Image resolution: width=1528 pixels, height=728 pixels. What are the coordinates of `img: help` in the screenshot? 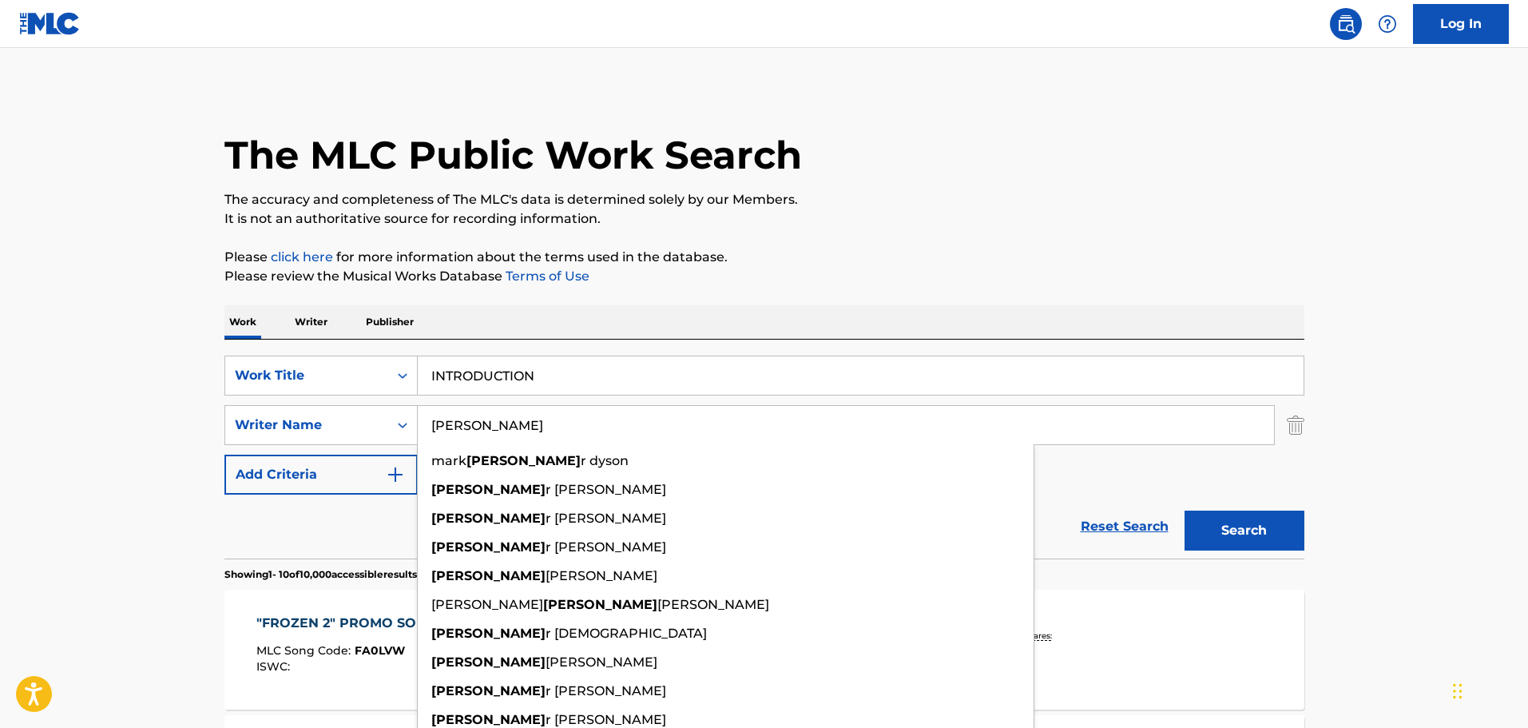 It's located at (1387, 24).